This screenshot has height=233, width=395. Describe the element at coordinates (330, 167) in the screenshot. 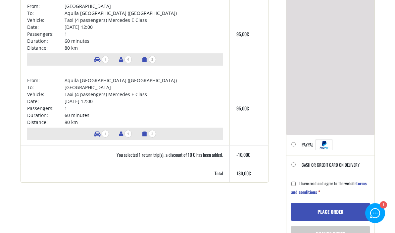

I see `label: Cash or Credit Card on delivery` at that location.